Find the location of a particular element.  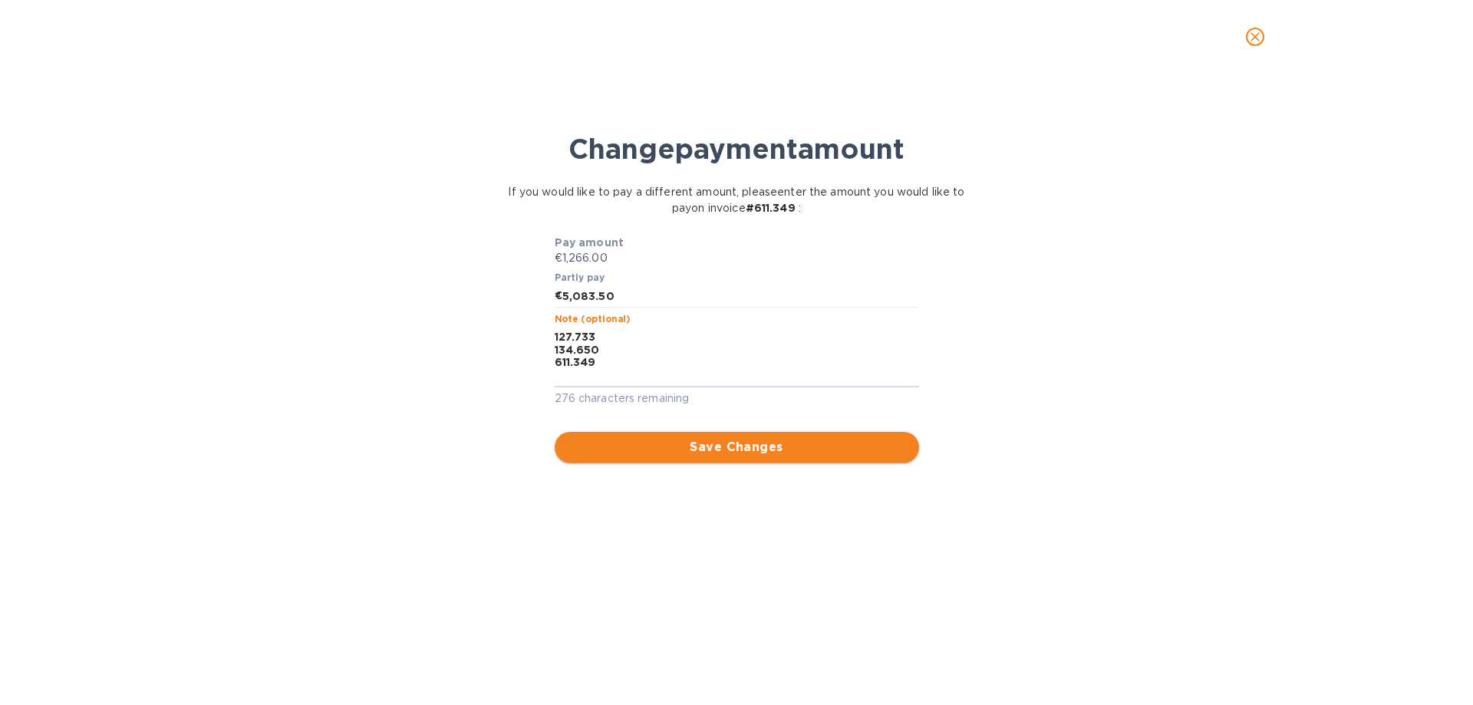

b: Pay amount is located at coordinates (589, 242).